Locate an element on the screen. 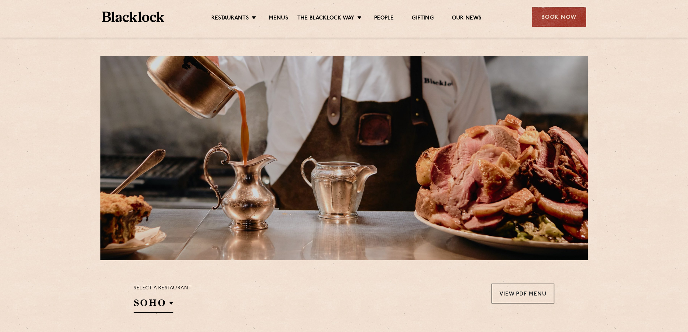 The height and width of the screenshot is (332, 688). a: View PDF Menu is located at coordinates (523, 293).